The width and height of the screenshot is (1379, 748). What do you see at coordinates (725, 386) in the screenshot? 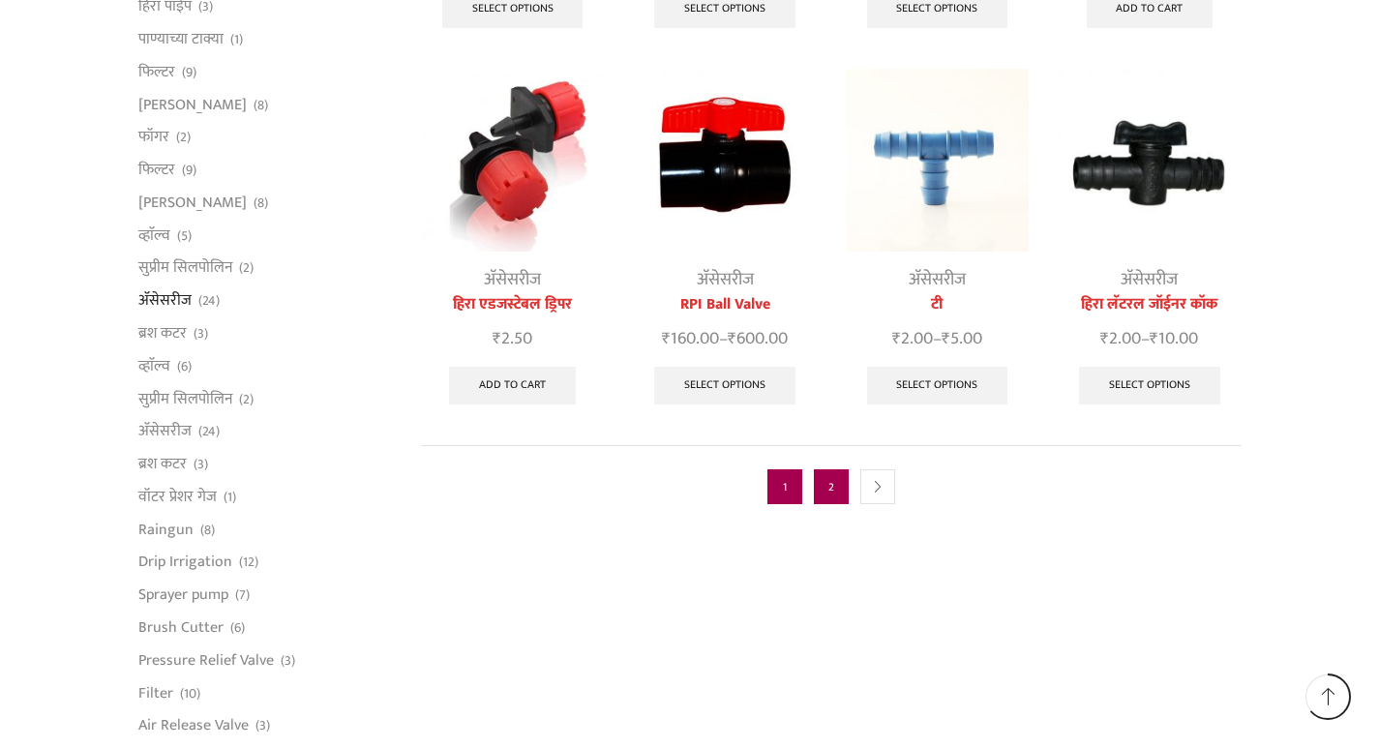
I see `a: Select options for “RPI Ball Valve”` at bounding box center [725, 386].